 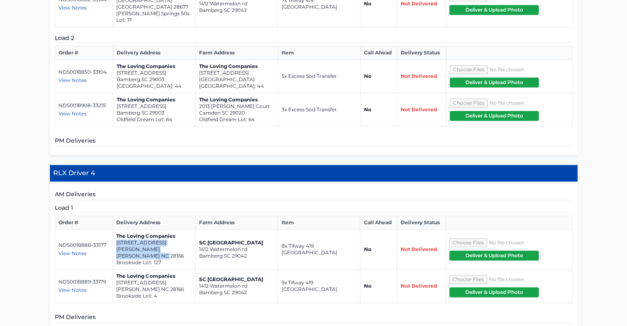 I want to click on p: Brookside Lot: 127, so click(x=154, y=262).